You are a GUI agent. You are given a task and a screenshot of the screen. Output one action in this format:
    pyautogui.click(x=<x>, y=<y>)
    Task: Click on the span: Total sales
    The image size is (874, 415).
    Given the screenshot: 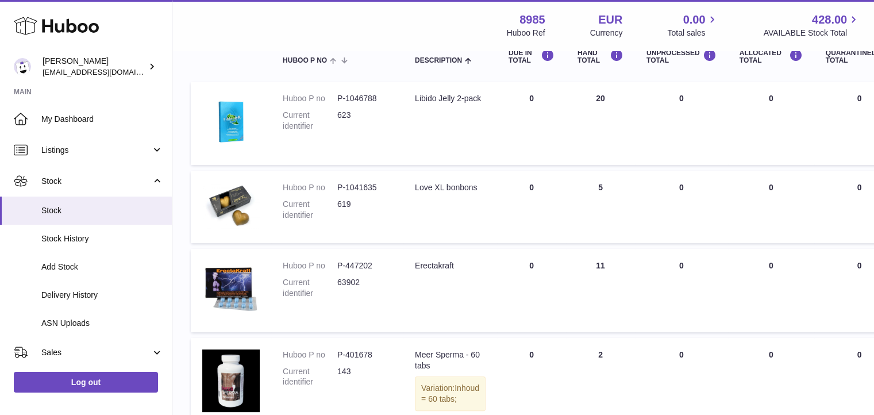 What is the action you would take?
    pyautogui.click(x=692, y=33)
    